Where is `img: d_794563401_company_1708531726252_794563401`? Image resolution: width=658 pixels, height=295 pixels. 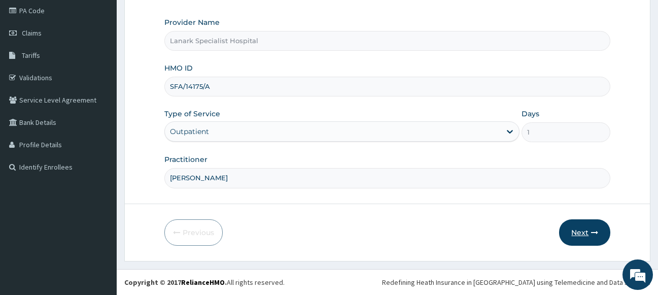 img: d_794563401_company_1708531726252_794563401 is located at coordinates (30, 63).